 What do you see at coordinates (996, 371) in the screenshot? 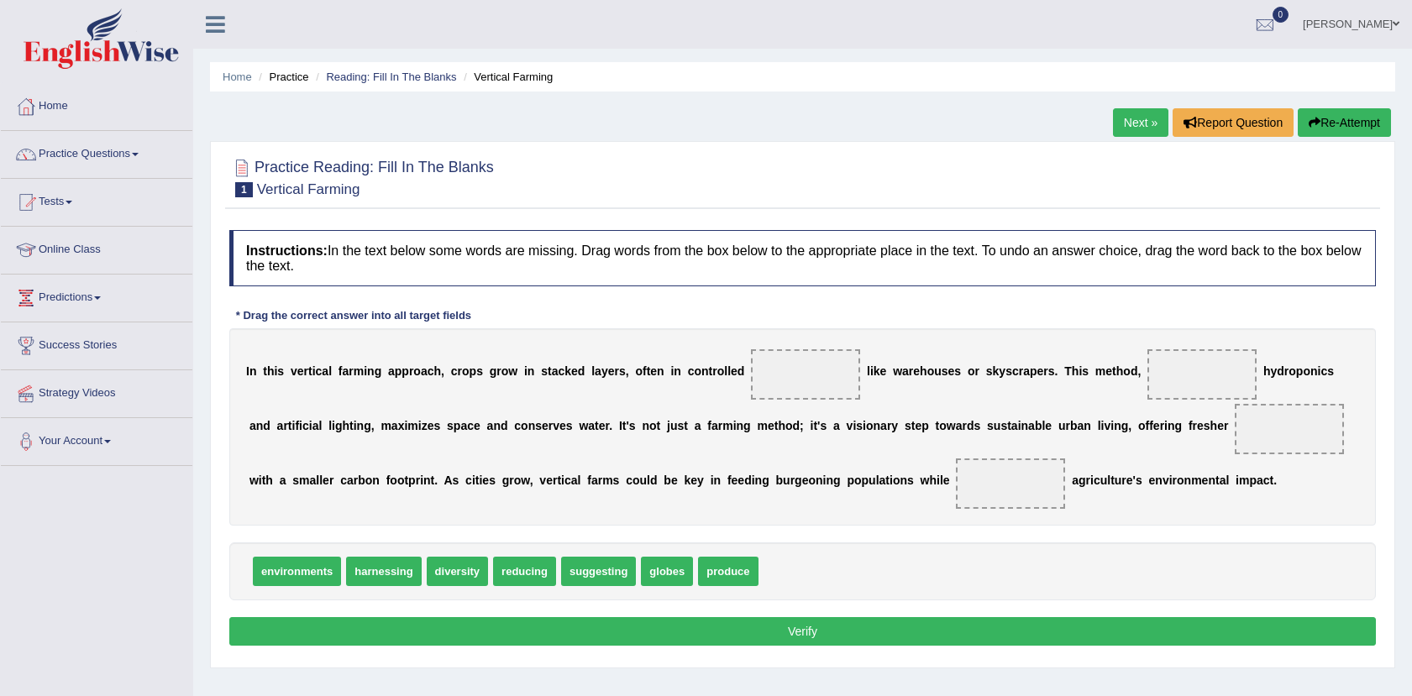
I see `b: k` at bounding box center [996, 371].